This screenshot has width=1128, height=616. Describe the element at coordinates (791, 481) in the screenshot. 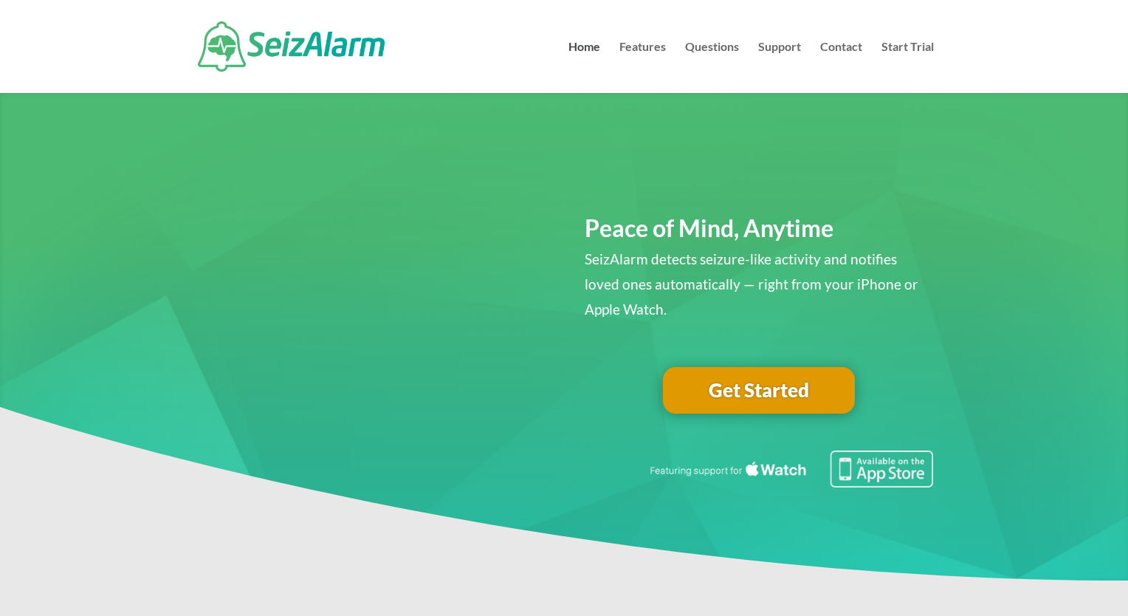

I see `a: Featuring seizure detection support for the Apple Watch` at that location.